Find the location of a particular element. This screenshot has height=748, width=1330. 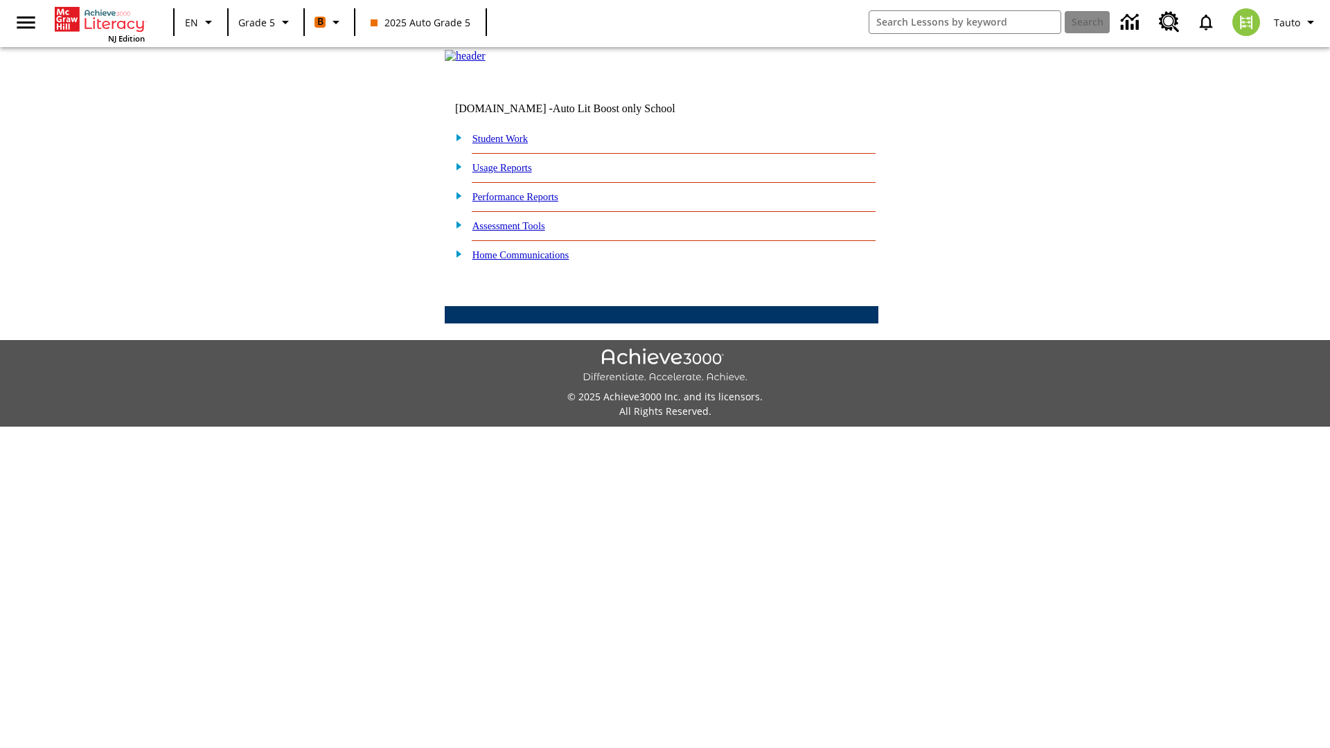

button: Grade: Grade 5, Select a grade is located at coordinates (266, 22).